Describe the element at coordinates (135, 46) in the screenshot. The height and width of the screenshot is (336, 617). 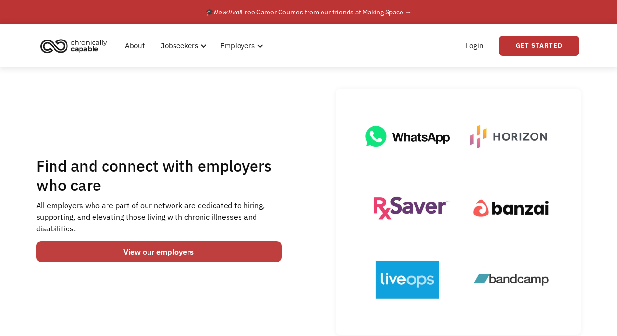
I see `a: About` at that location.